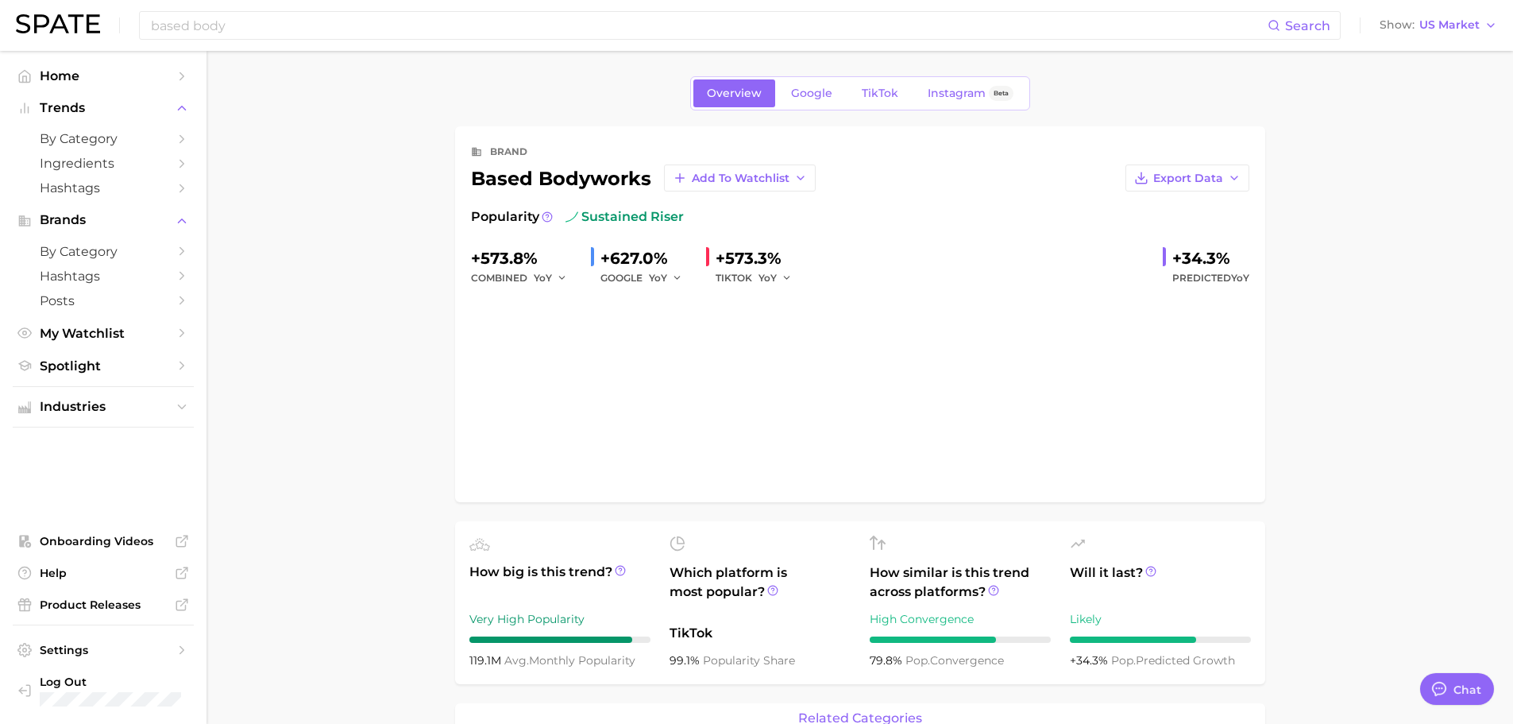 Image resolution: width=1513 pixels, height=724 pixels. I want to click on span: Posts, so click(103, 300).